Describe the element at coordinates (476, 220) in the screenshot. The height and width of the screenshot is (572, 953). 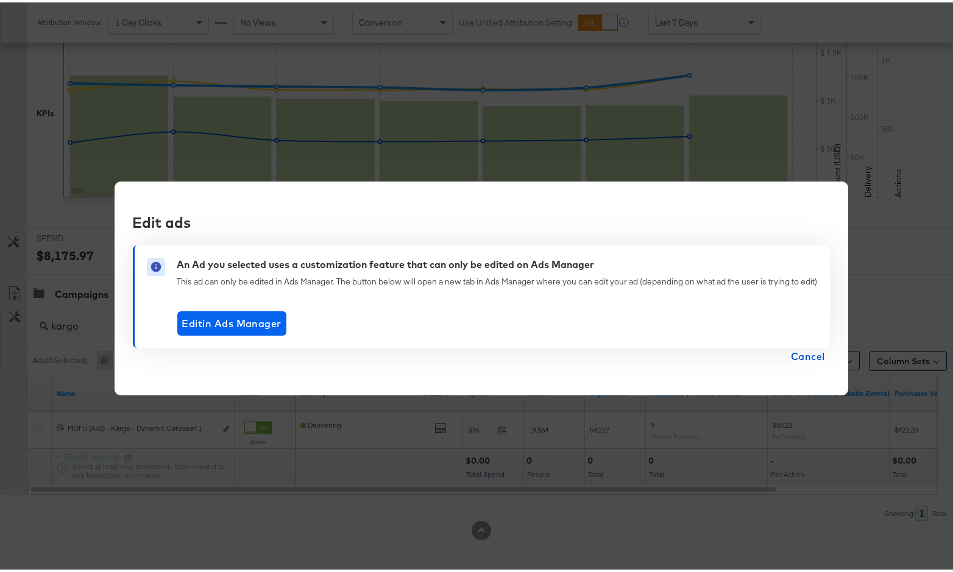
I see `div: Edit ads` at that location.